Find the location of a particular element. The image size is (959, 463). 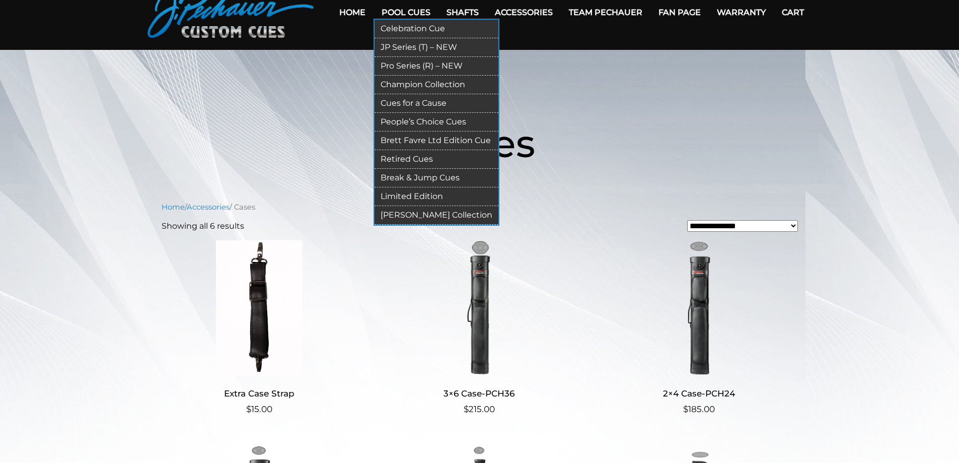

img: 2x4 Case-PCH24 is located at coordinates (699, 308).